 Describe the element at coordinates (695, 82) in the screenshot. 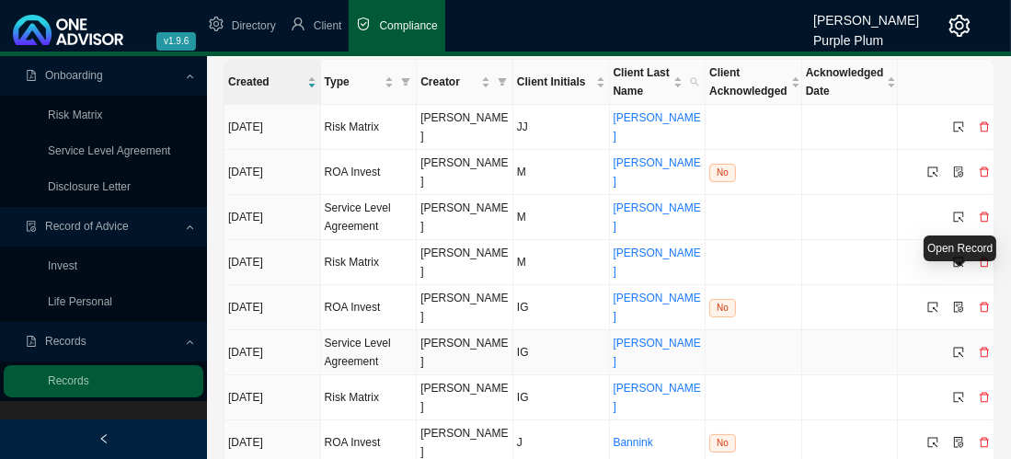

I see `span: search` at that location.